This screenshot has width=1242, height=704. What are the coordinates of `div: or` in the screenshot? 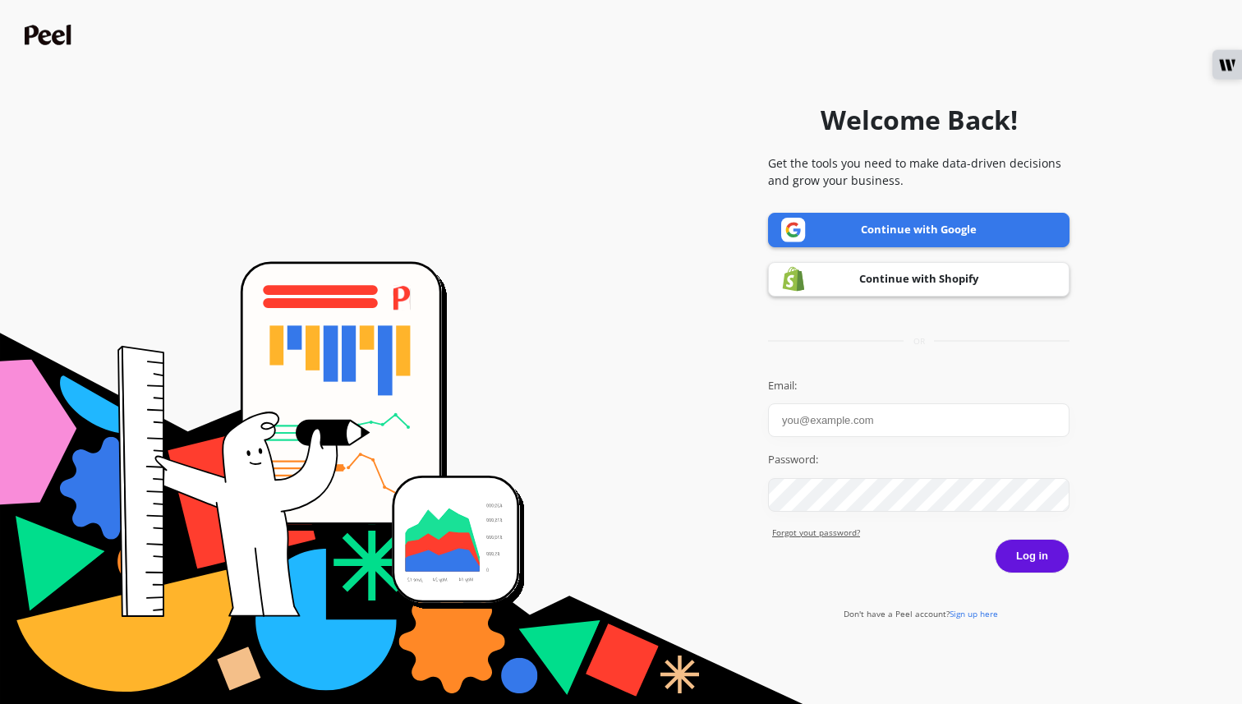 It's located at (918, 341).